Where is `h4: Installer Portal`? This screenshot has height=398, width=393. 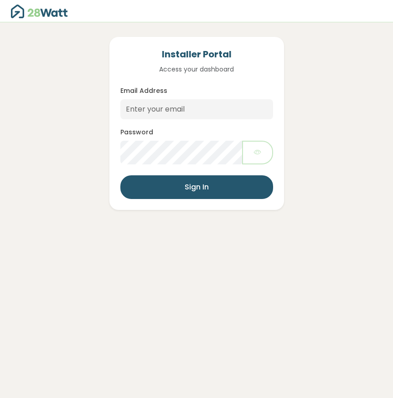 h4: Installer Portal is located at coordinates (196, 54).